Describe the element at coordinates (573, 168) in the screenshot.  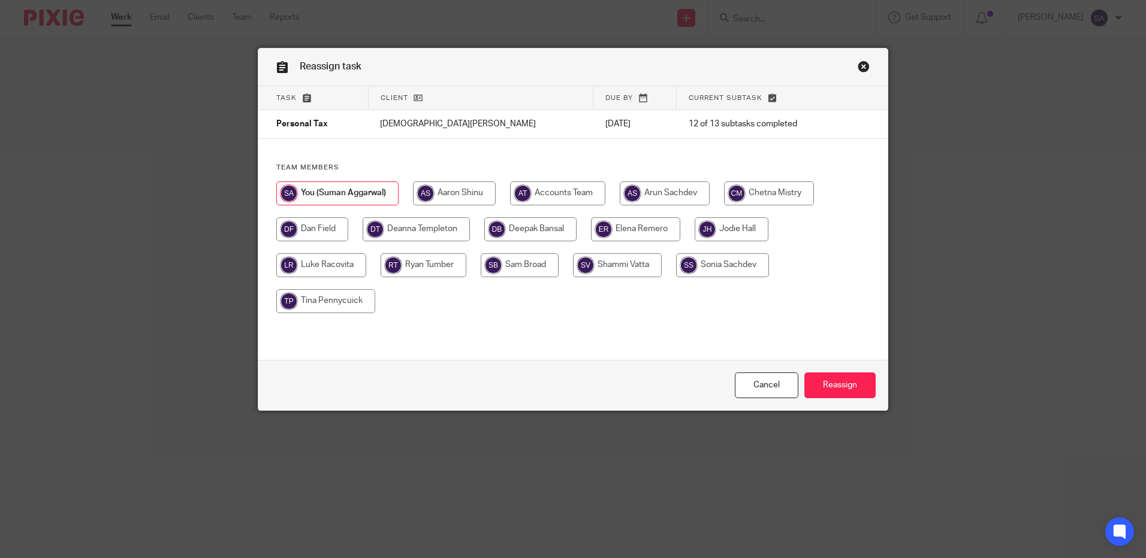
I see `h4: Team members` at that location.